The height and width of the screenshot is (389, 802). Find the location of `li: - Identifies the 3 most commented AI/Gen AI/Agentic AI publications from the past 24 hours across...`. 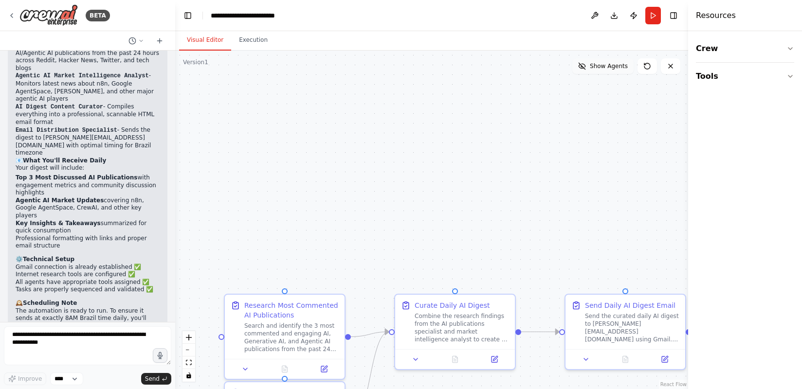

li: - Identifies the 3 most commented AI/Gen AI/Agentic AI publications from the past 24 hours across... is located at coordinates (88, 53).